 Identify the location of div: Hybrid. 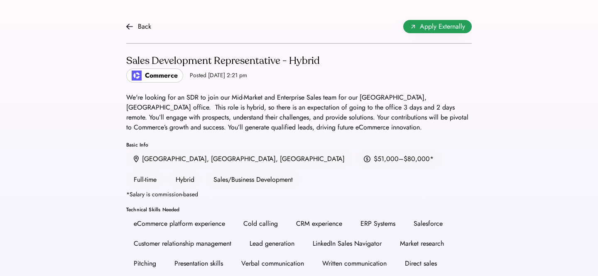
(185, 180).